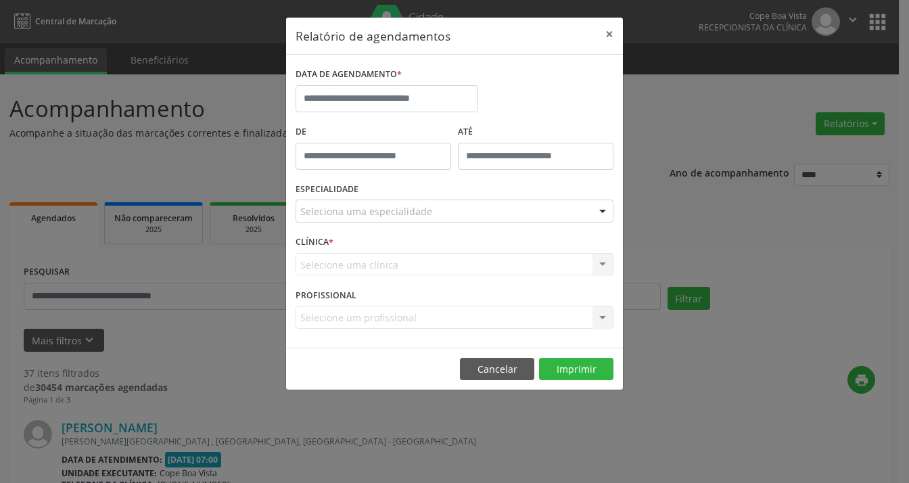  Describe the element at coordinates (327, 189) in the screenshot. I see `label: ESPECIALIDADE` at that location.